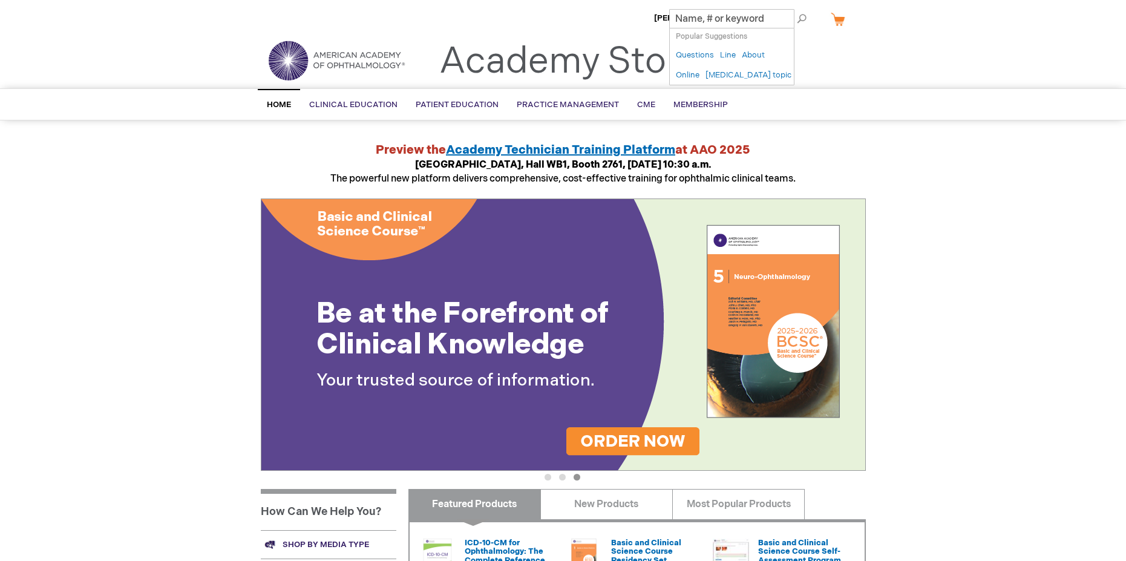 The image size is (1126, 561). Describe the element at coordinates (563, 150) in the screenshot. I see `strong: Preview the at AAO 2025` at that location.